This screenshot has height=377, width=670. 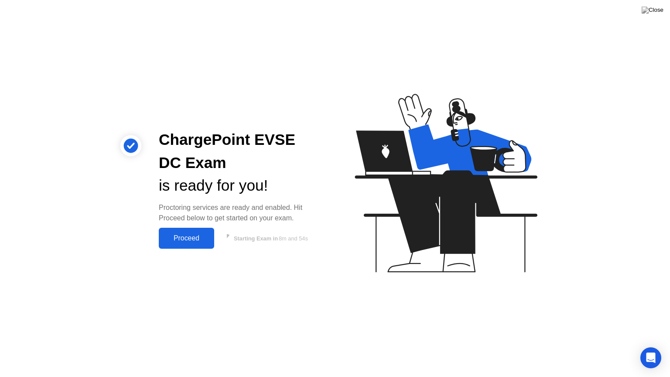 What do you see at coordinates (186, 238) in the screenshot?
I see `button: Proceed` at bounding box center [186, 238].